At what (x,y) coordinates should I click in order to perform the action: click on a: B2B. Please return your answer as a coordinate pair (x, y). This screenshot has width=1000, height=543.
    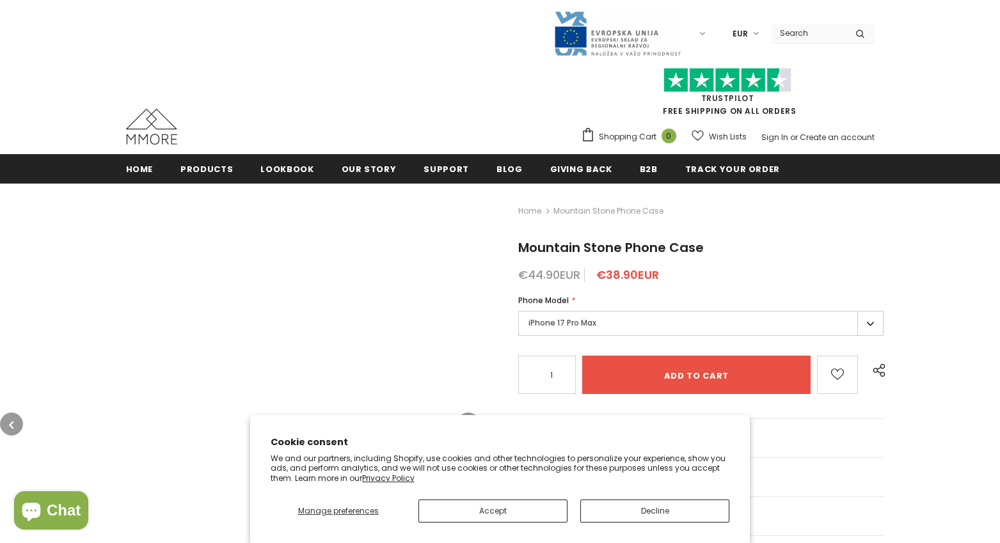
    Looking at the image, I should click on (648, 168).